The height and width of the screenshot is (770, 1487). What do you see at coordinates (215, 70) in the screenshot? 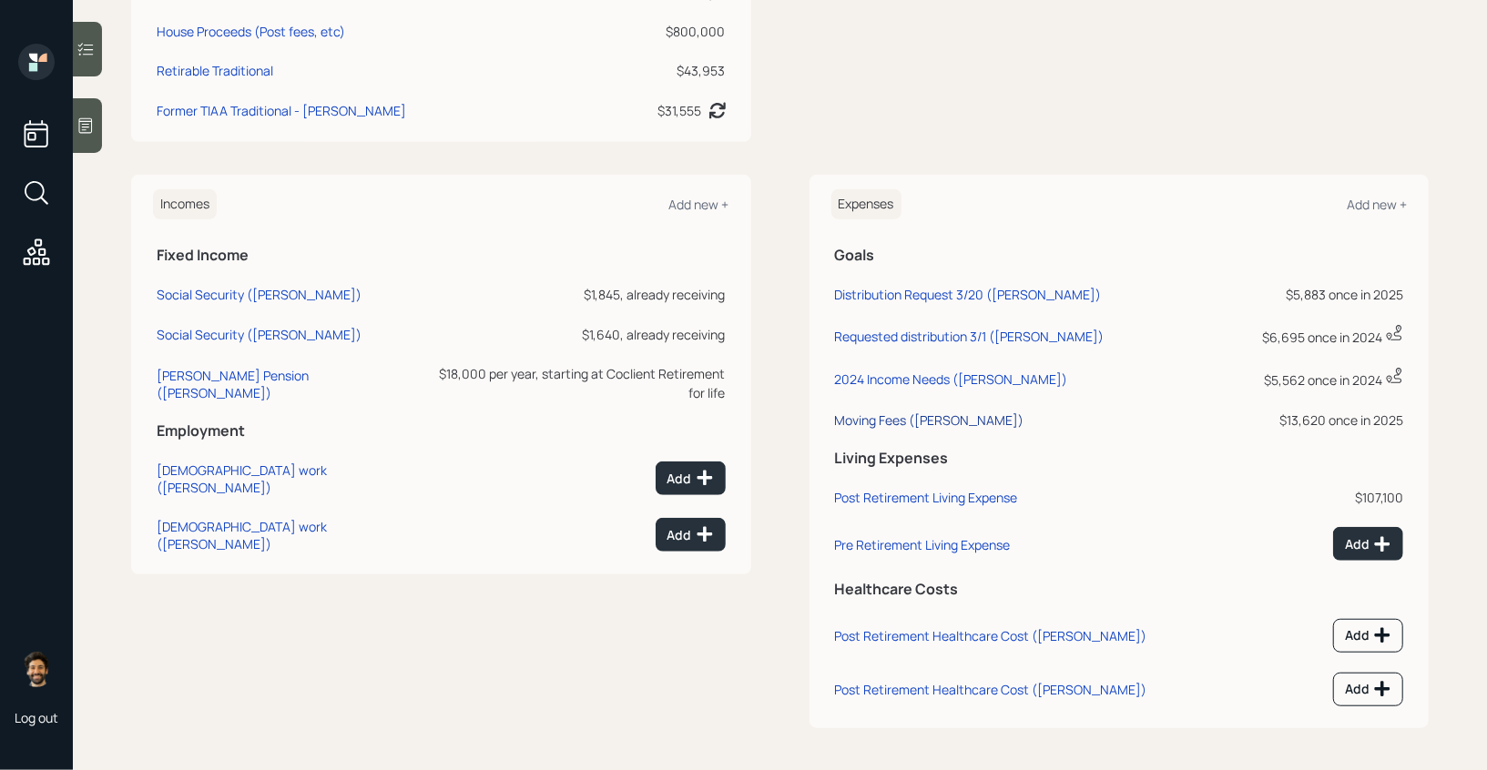
I see `div: Retirable Traditional` at bounding box center [215, 70].